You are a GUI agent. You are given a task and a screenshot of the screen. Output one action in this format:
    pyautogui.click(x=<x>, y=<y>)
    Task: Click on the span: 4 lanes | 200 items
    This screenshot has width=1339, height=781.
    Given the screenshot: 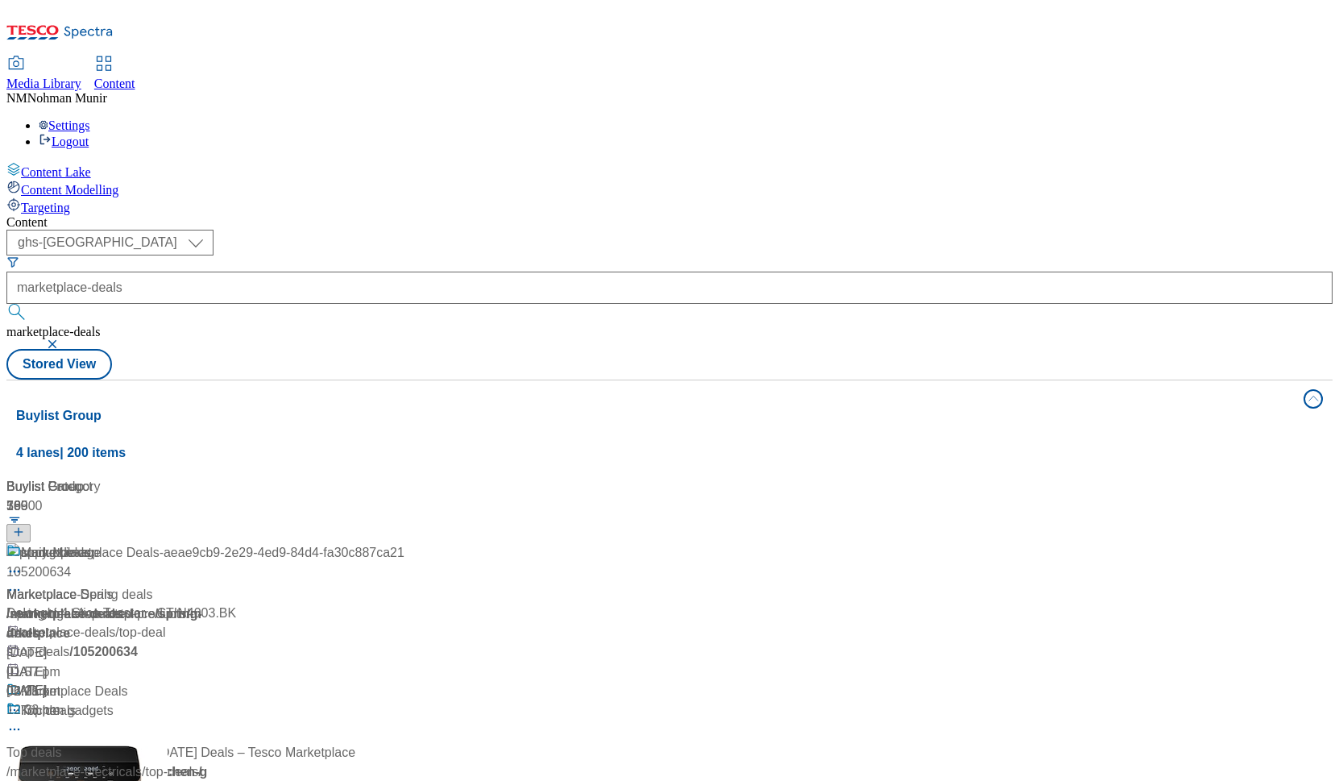 What is the action you would take?
    pyautogui.click(x=71, y=452)
    